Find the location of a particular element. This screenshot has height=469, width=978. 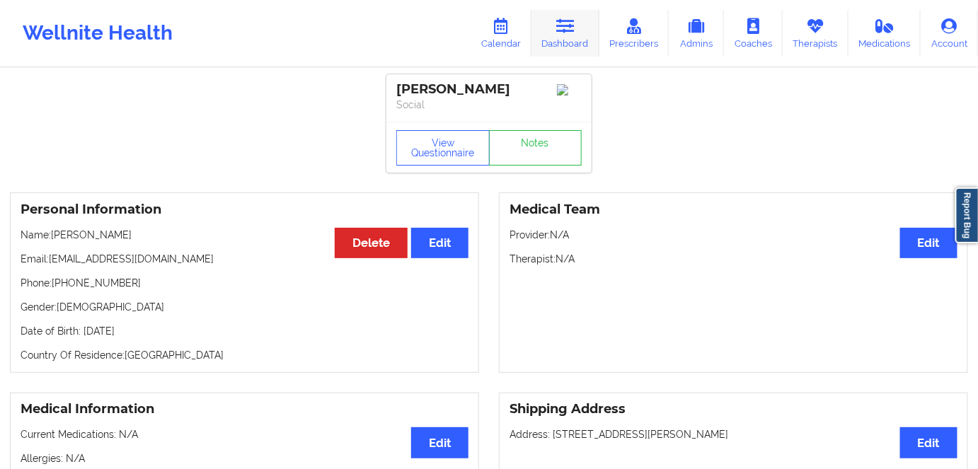

h3: Personal Information is located at coordinates (244, 209).